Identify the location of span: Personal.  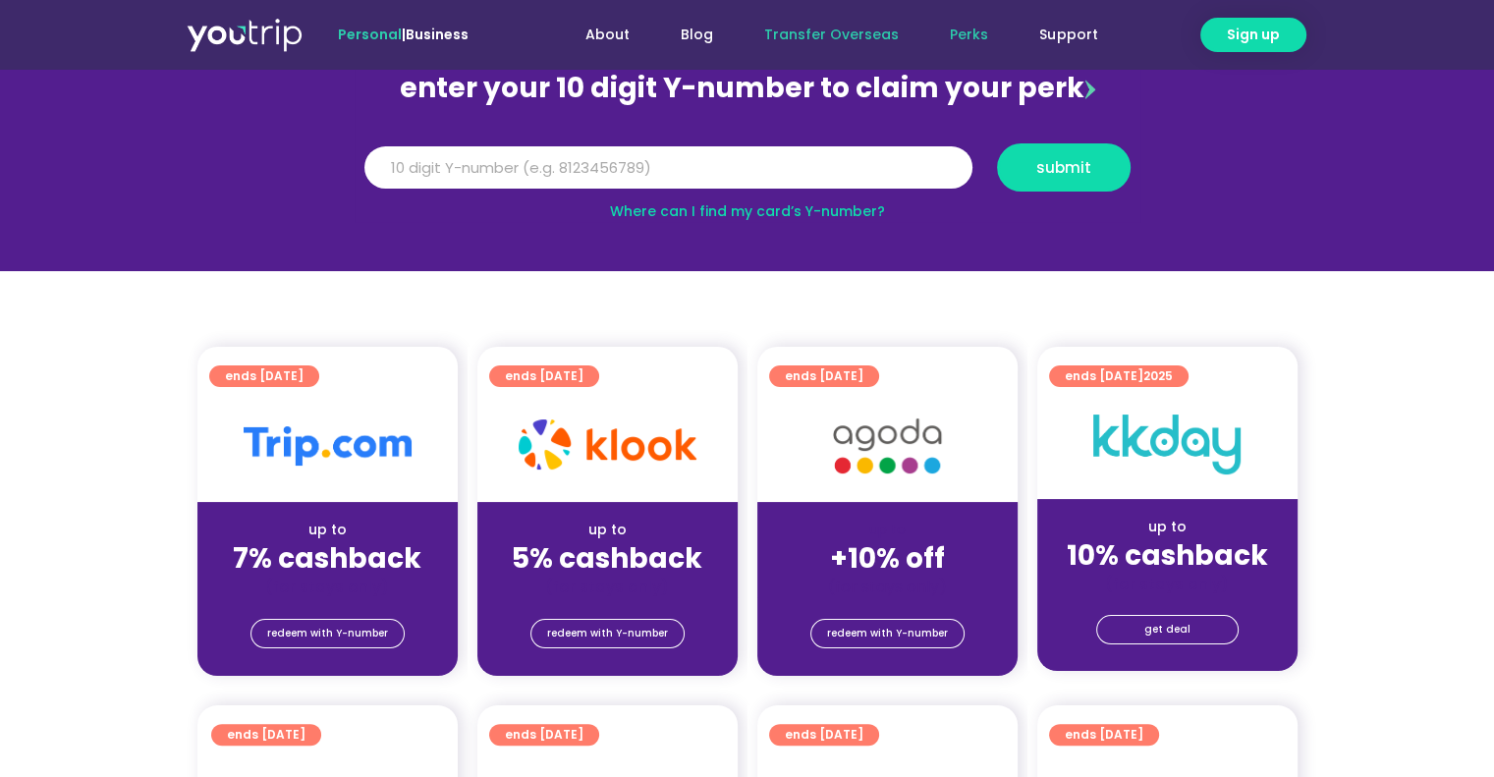
(369, 34).